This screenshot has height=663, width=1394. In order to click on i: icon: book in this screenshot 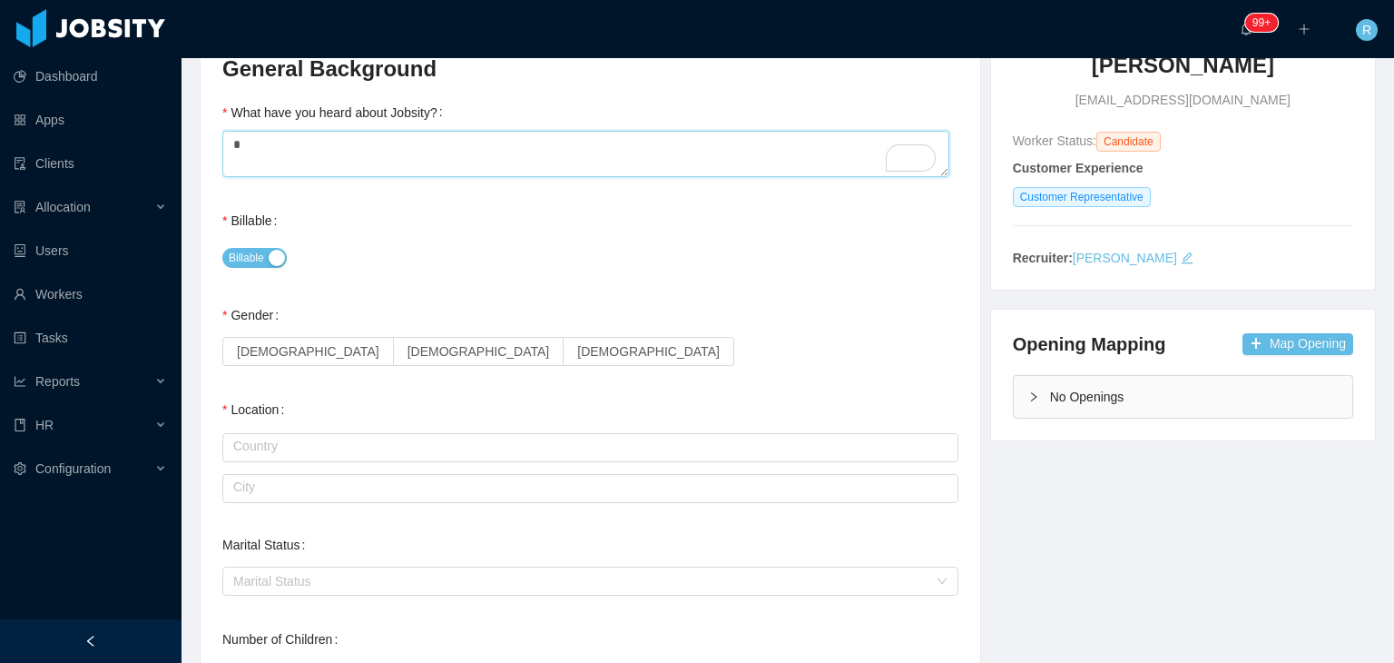, I will do `click(20, 425)`.